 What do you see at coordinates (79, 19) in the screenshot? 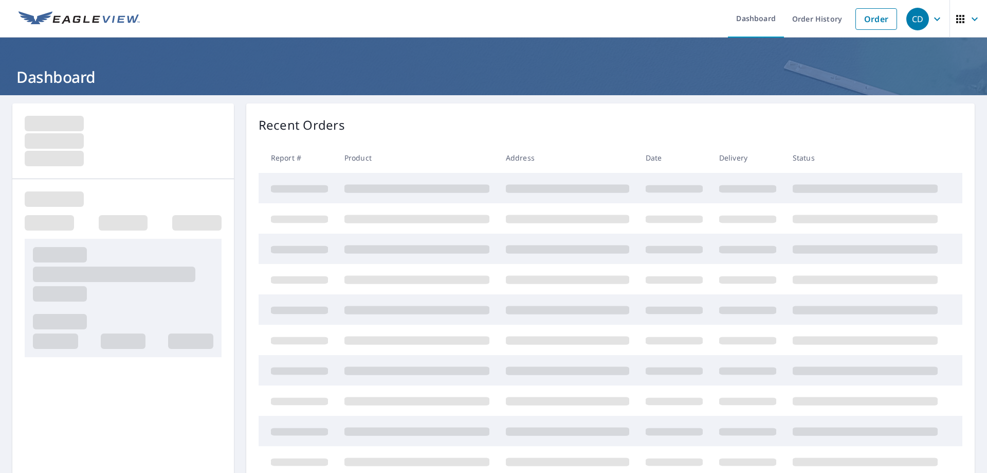
I see `img: EV Logo` at bounding box center [79, 19].